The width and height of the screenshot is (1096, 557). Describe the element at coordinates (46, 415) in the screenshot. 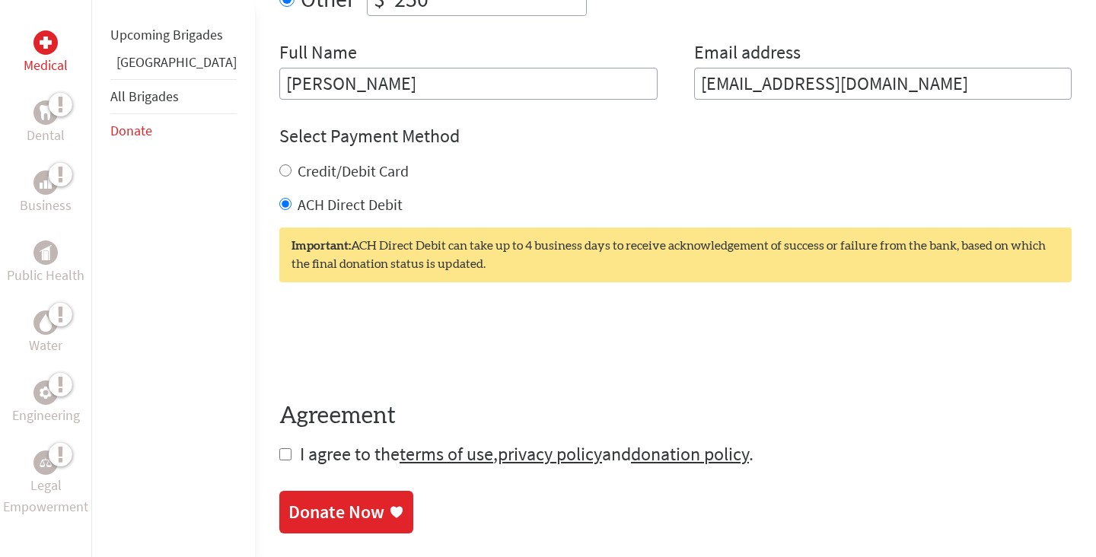

I see `p: Engineering` at that location.